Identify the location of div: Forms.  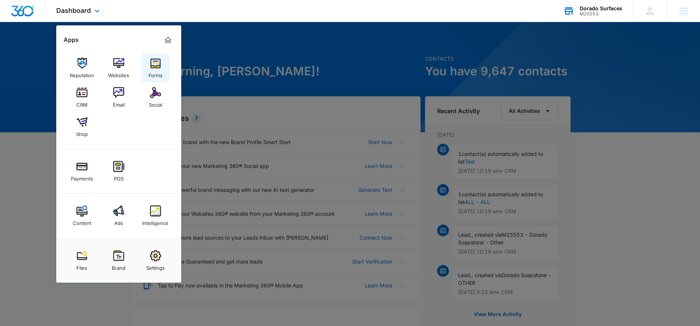
(155, 74).